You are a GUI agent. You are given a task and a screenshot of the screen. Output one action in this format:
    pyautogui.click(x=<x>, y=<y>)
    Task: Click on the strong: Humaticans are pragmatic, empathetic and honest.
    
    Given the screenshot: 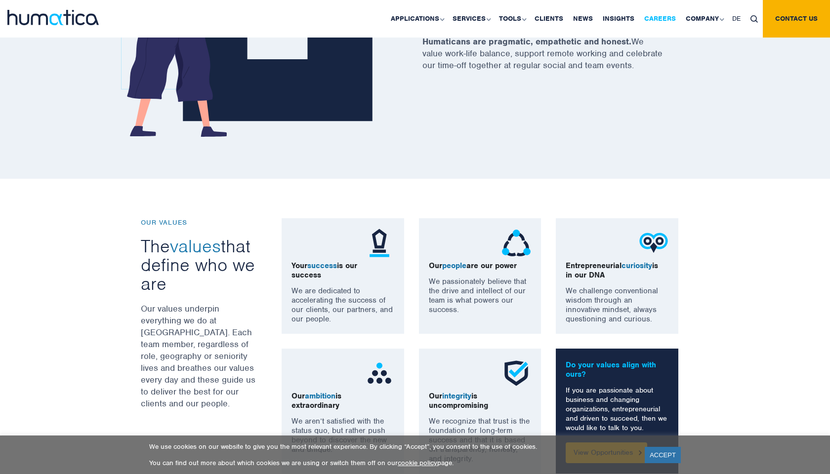 What is the action you would take?
    pyautogui.click(x=527, y=41)
    